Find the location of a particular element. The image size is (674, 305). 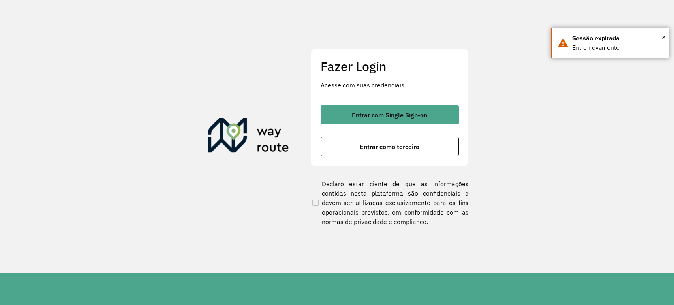

label: Declaro estar ciente de que as informações contidas nesta plataforma são confidenciais e devem se... is located at coordinates (390, 203).